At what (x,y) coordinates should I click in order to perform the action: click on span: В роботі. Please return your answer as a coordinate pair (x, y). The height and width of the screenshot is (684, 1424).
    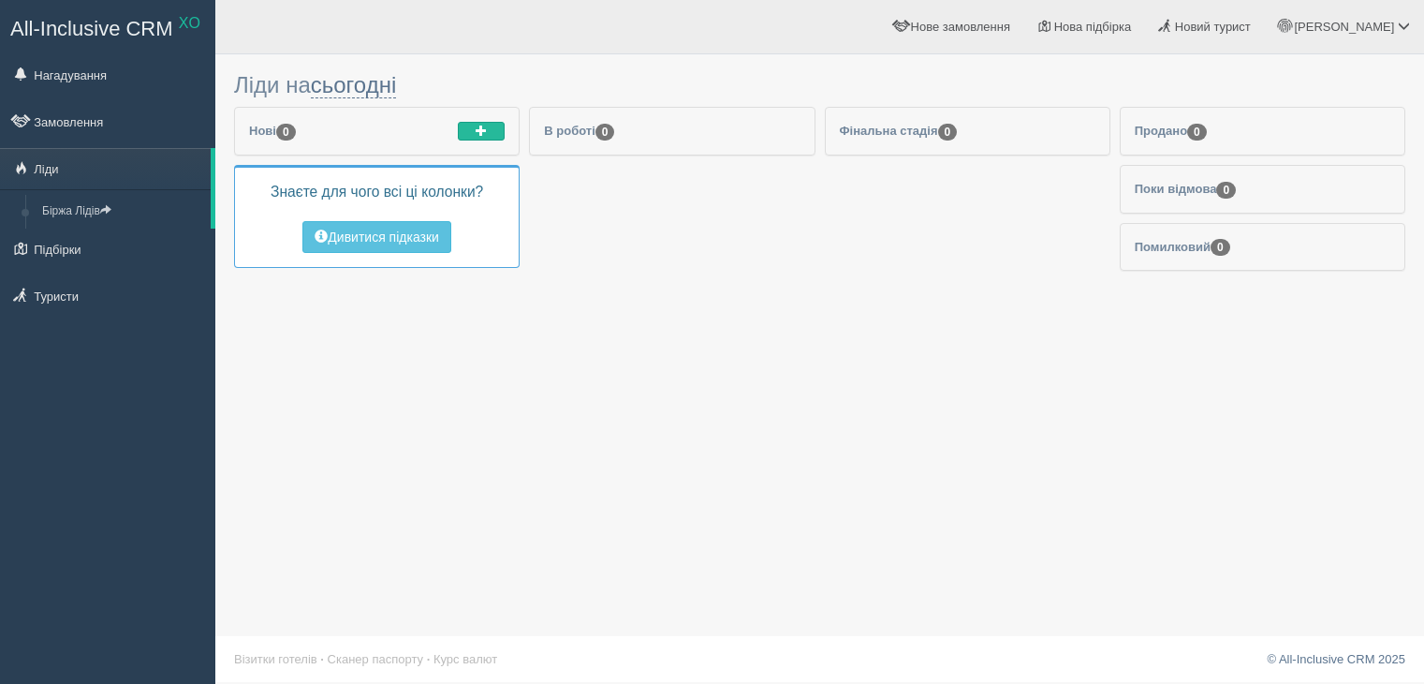
    Looking at the image, I should click on (579, 130).